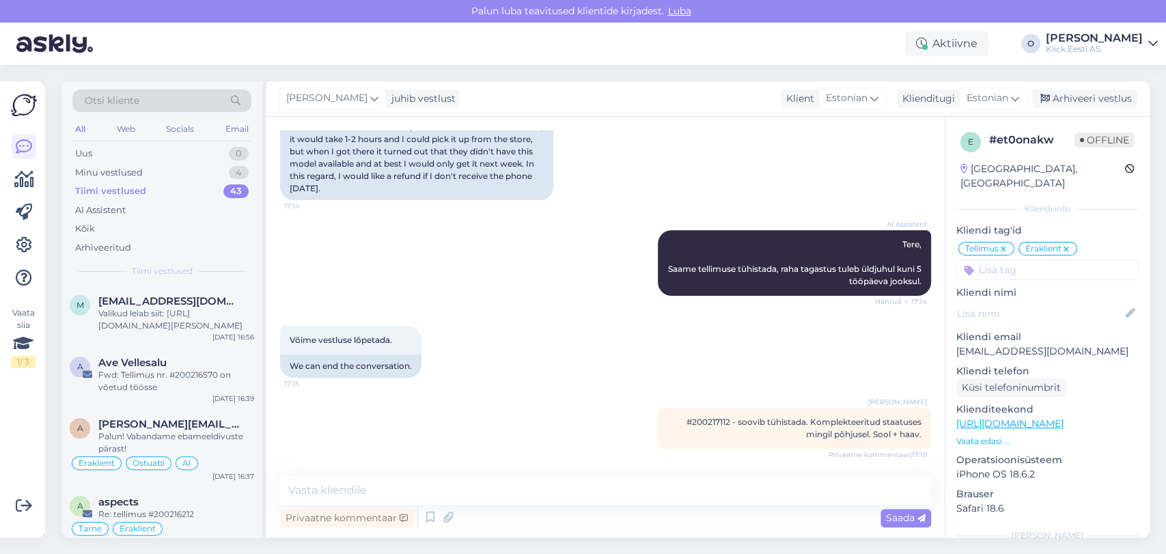 The image size is (1166, 554). I want to click on div: Klienditugi, so click(926, 98).